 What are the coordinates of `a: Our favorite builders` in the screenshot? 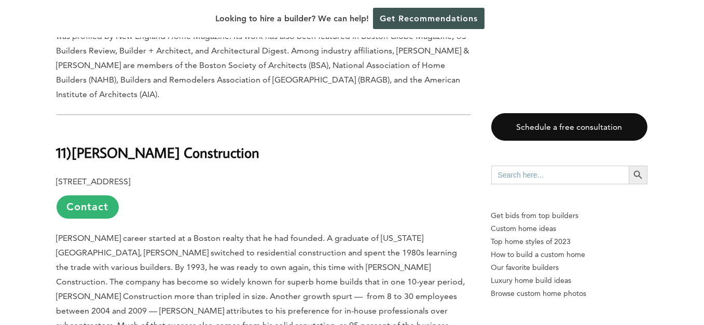 It's located at (569, 267).